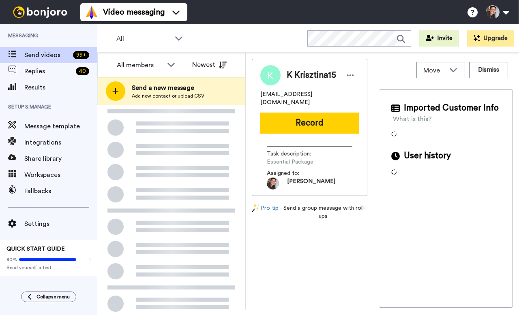  I want to click on span: Assigned to:, so click(295, 173).